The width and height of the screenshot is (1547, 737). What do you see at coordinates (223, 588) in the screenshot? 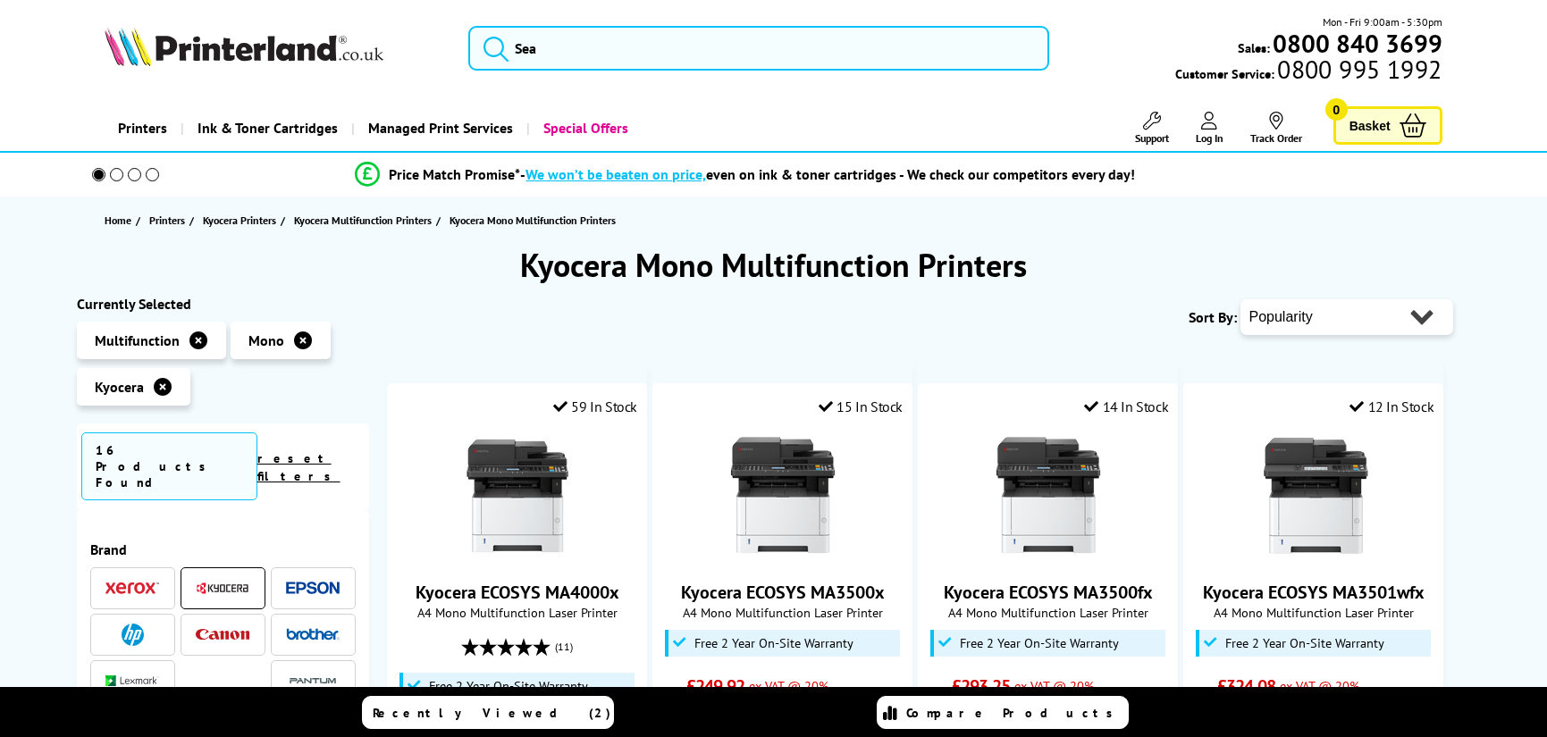
I see `a: Kyocera` at bounding box center [223, 588].